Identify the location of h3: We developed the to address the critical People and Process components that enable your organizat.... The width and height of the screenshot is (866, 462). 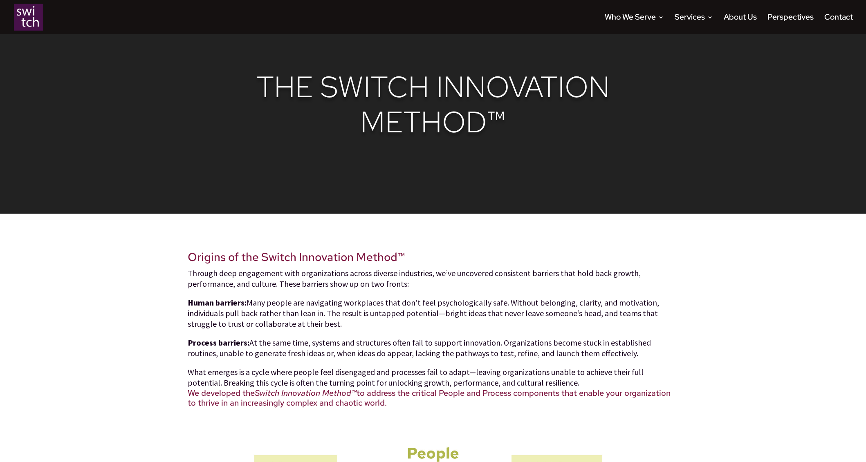
(433, 400).